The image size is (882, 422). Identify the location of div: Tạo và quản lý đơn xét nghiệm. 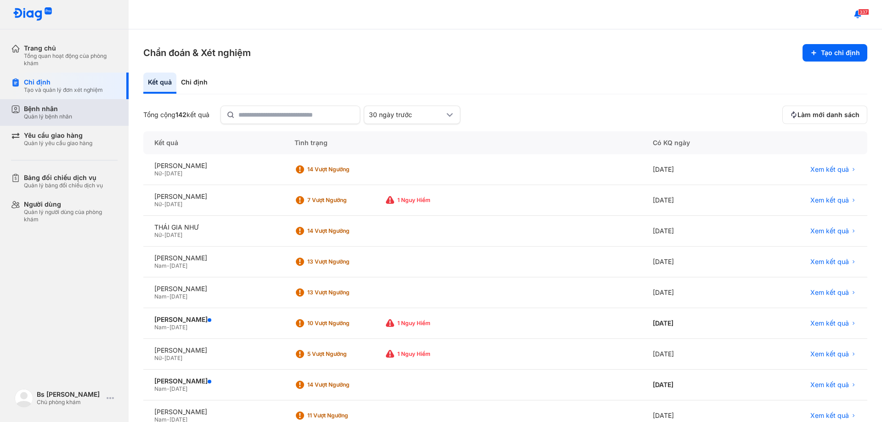
(63, 90).